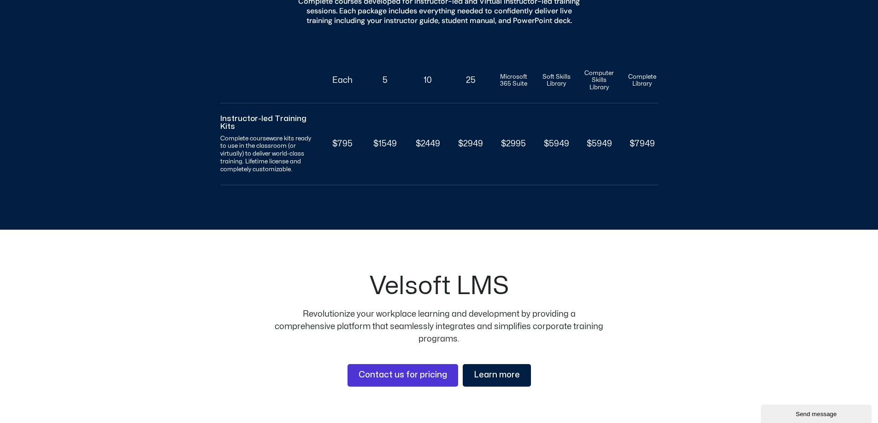 This screenshot has height=423, width=878. What do you see at coordinates (427, 144) in the screenshot?
I see `p: $2449` at bounding box center [427, 144].